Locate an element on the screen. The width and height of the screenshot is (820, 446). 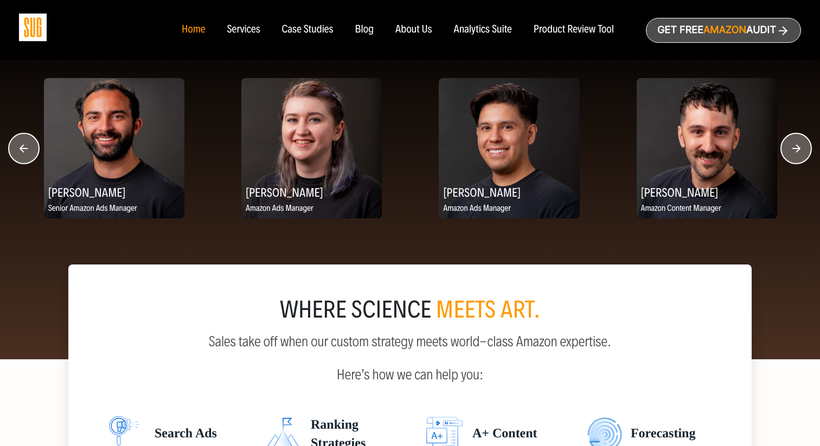
a: Case Studies is located at coordinates (308, 30).